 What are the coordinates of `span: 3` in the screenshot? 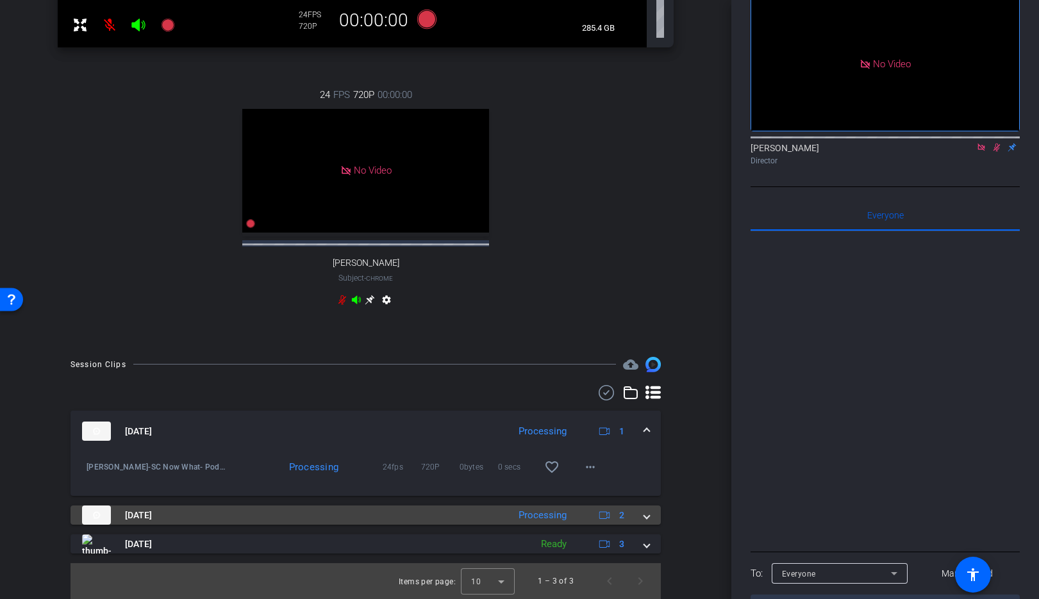 It's located at (622, 544).